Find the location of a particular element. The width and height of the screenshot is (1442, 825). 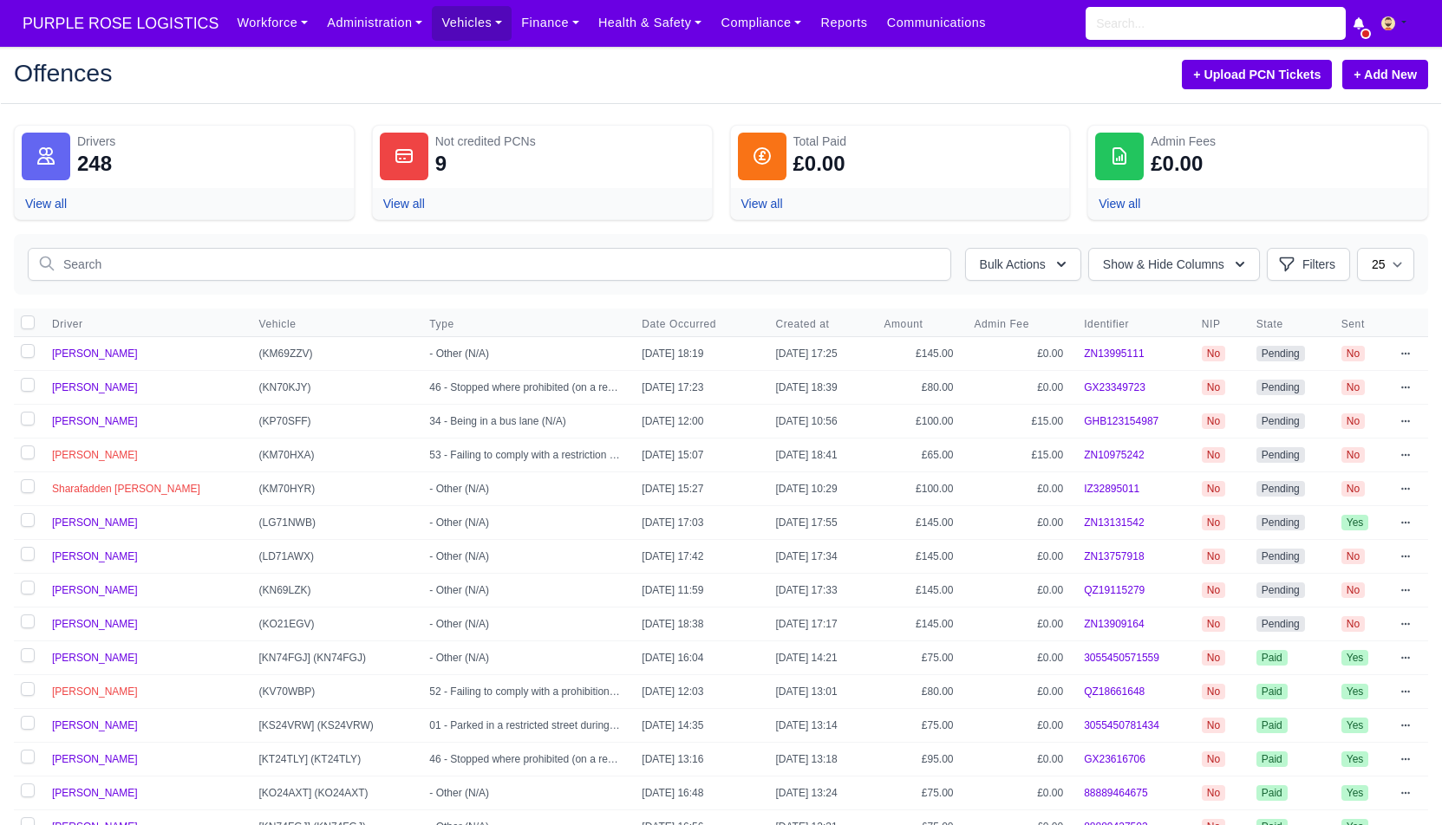

td: (KV70WBP) is located at coordinates (334, 692).